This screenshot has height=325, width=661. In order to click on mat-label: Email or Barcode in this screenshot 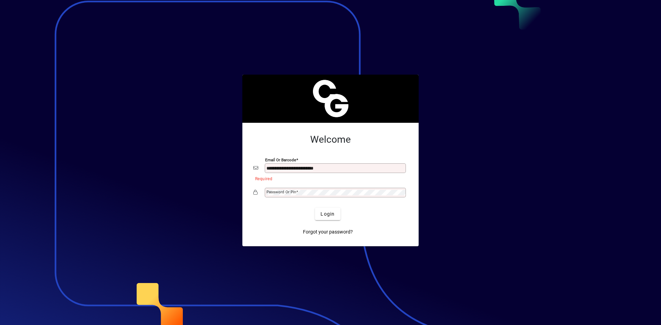, I will do `click(281, 160)`.